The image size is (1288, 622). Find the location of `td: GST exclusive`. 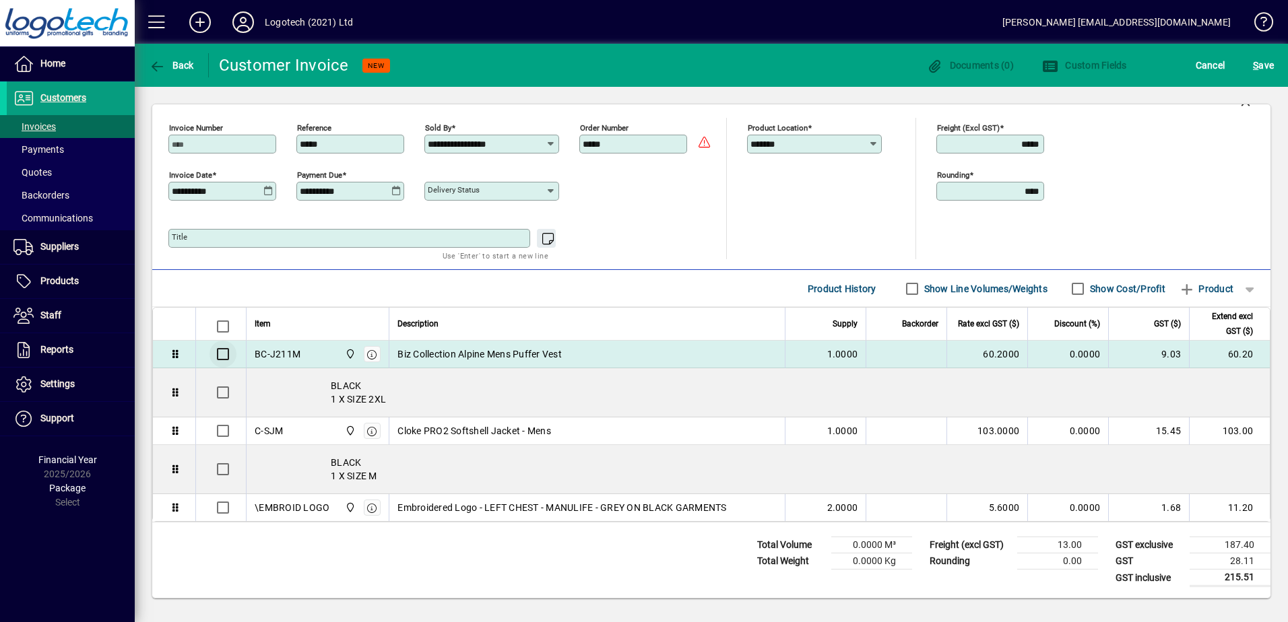

td: GST exclusive is located at coordinates (1149, 545).